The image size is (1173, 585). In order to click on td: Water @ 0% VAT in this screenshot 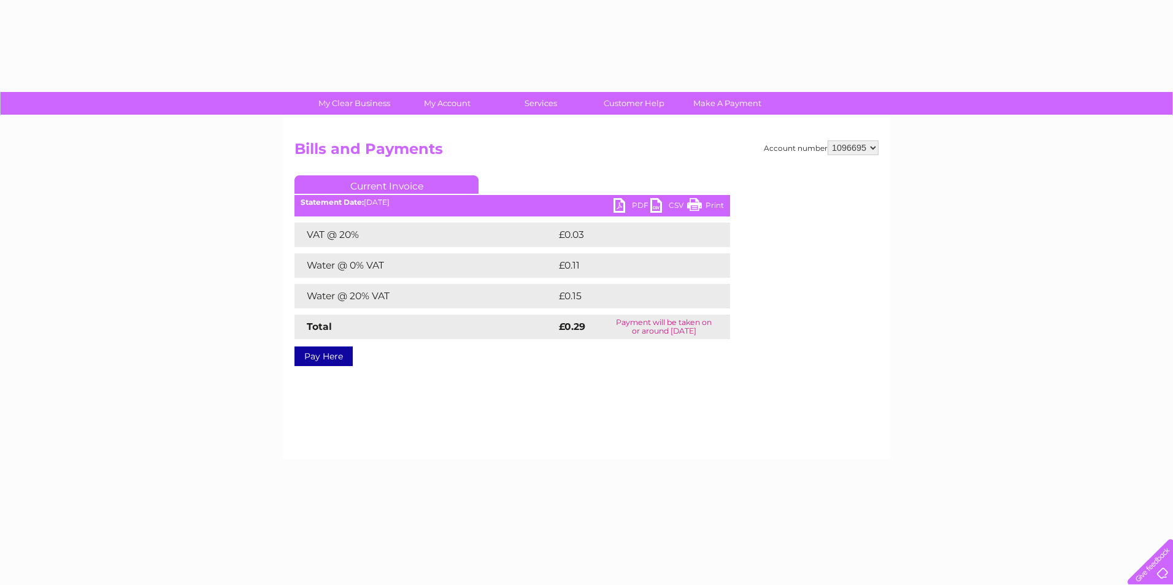, I will do `click(425, 266)`.